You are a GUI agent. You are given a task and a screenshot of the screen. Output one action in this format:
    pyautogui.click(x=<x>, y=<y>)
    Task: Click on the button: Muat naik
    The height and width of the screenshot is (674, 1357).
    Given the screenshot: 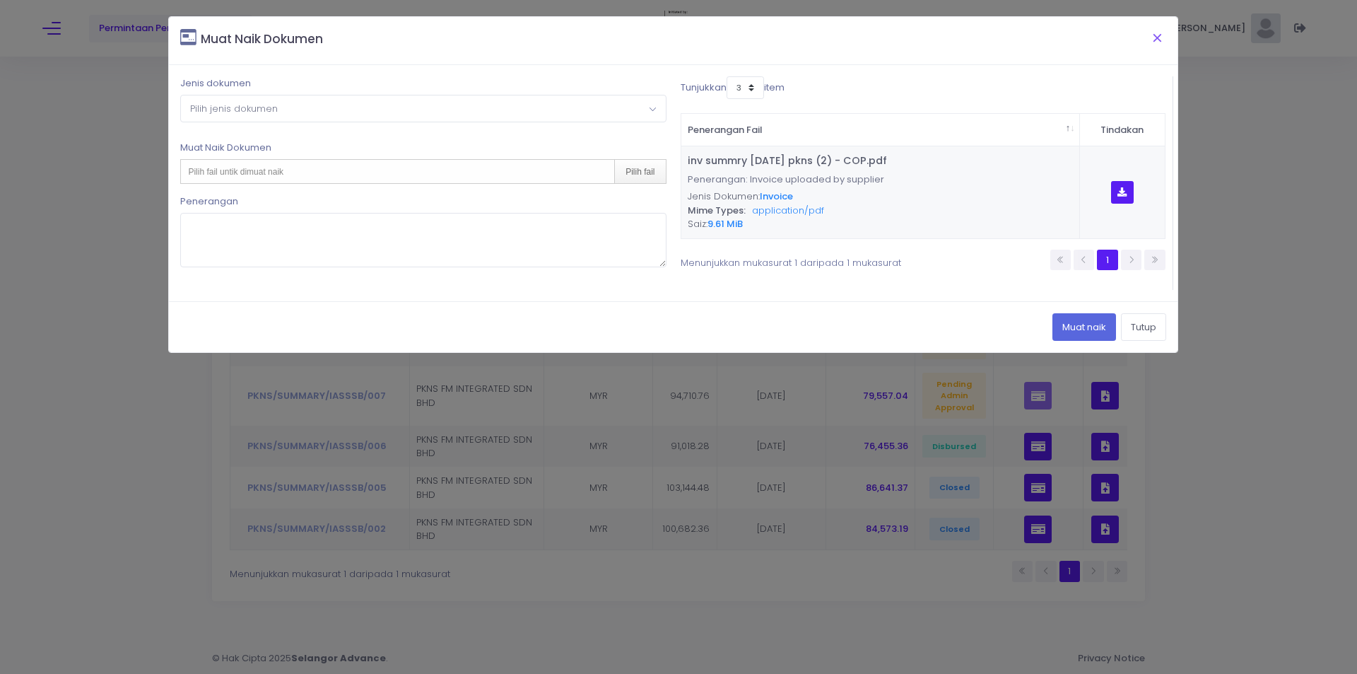 What is the action you would take?
    pyautogui.click(x=1084, y=327)
    